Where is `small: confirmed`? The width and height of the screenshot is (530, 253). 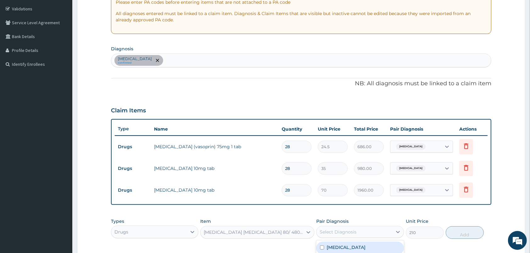
small: confirmed is located at coordinates (135, 63).